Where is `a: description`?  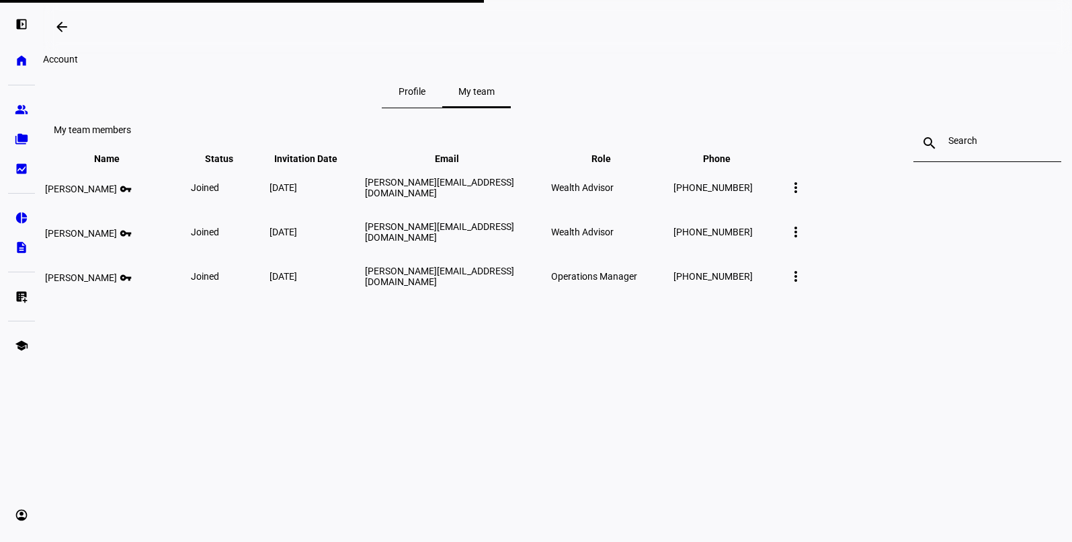 a: description is located at coordinates (22, 247).